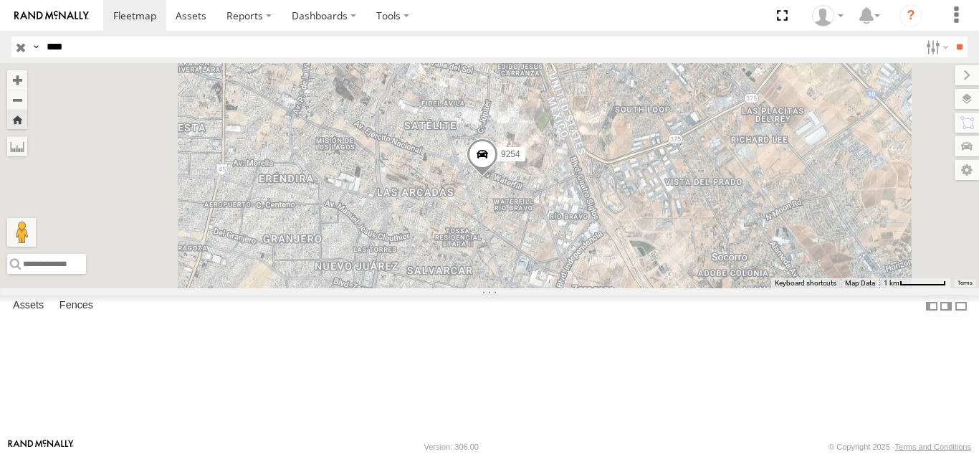  I want to click on button: Drag Pegman onto the map to open Street View, so click(21, 232).